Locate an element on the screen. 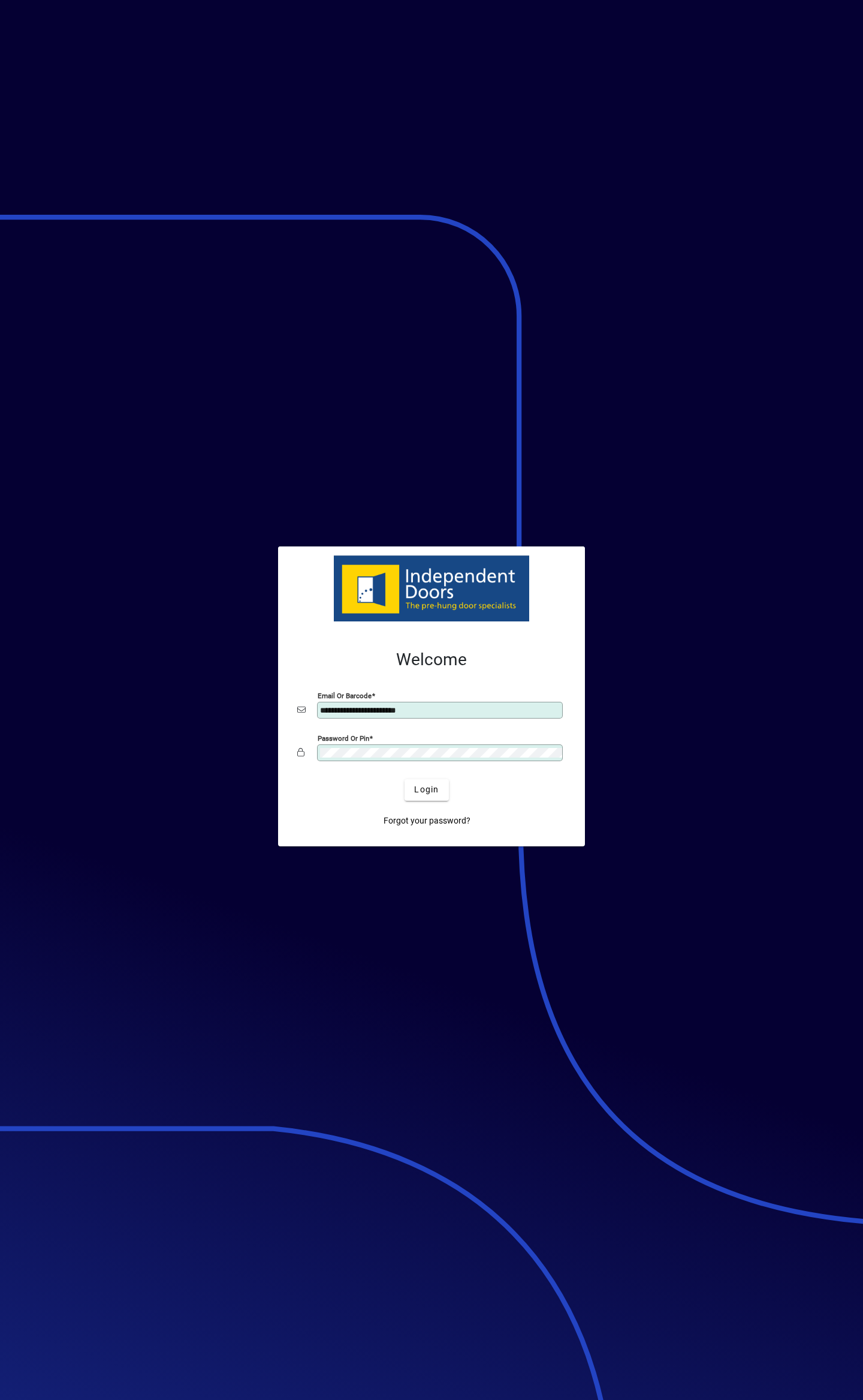 The image size is (863, 1400). span: Login is located at coordinates (426, 790).